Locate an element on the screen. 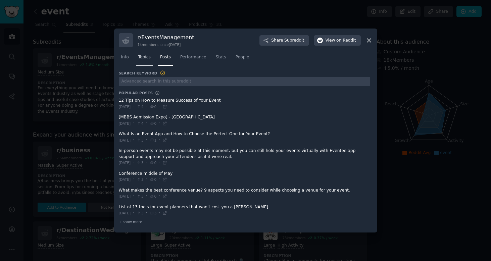  span: Subreddit is located at coordinates (294, 41).